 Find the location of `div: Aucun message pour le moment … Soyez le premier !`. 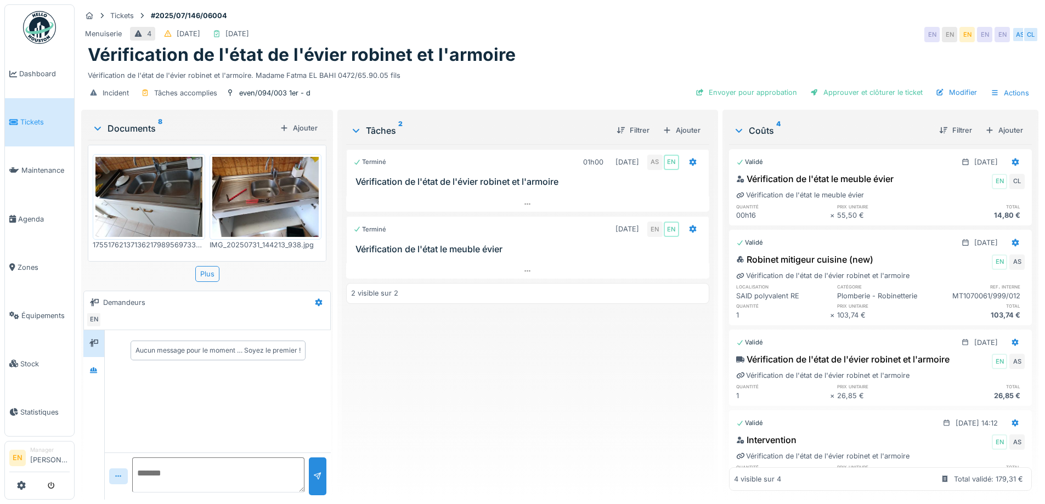

div: Aucun message pour le moment … Soyez le premier ! is located at coordinates (218, 351).